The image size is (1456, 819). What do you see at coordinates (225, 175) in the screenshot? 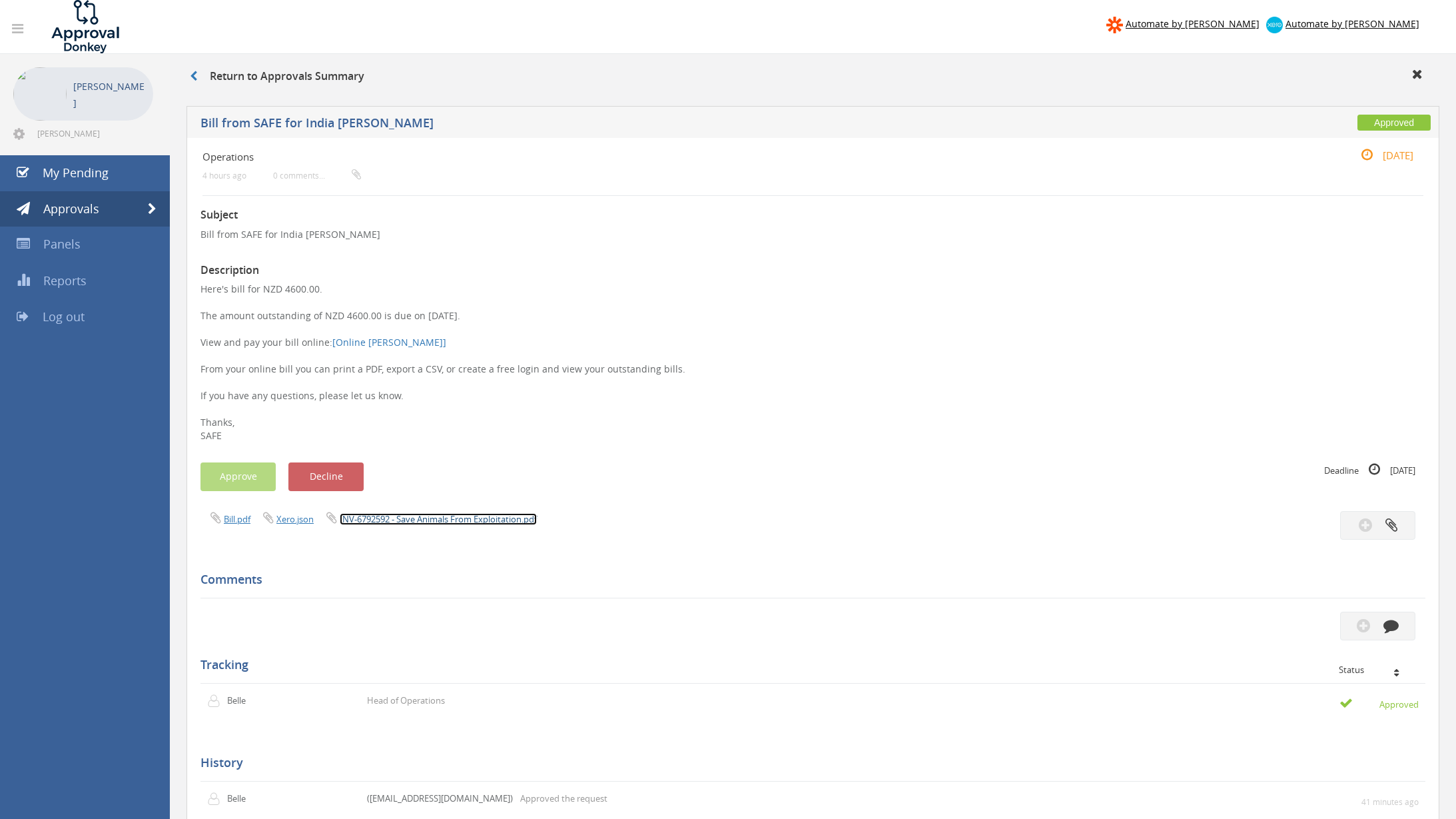
I see `small: 4 hours ago` at bounding box center [225, 175].